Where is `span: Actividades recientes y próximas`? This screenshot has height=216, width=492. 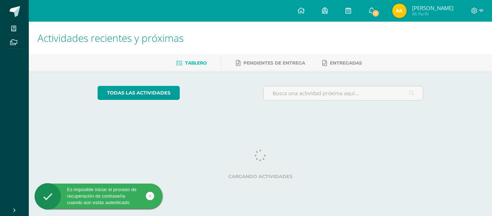
span: Actividades recientes y próximas is located at coordinates (111, 38).